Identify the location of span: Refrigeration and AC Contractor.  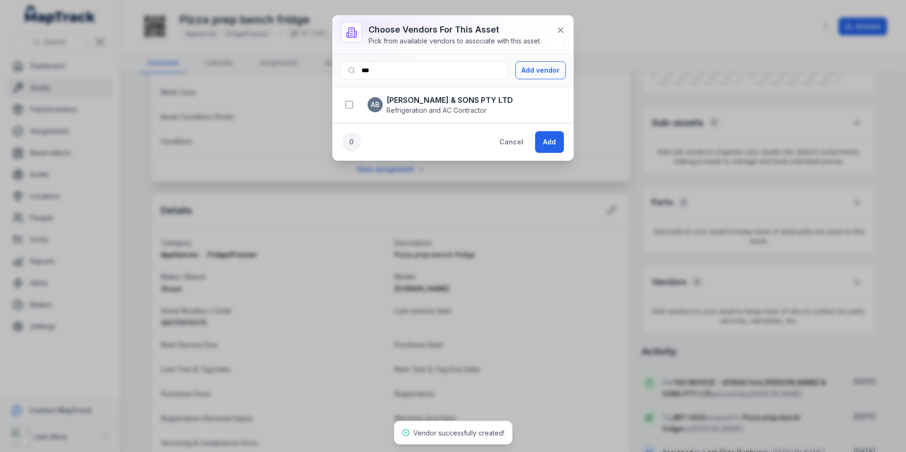
(450, 110).